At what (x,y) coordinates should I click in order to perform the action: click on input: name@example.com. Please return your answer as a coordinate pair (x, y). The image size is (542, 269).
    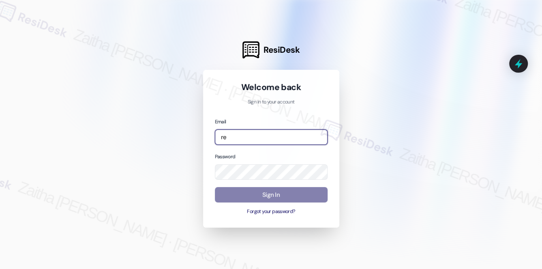
    Looking at the image, I should click on (271, 137).